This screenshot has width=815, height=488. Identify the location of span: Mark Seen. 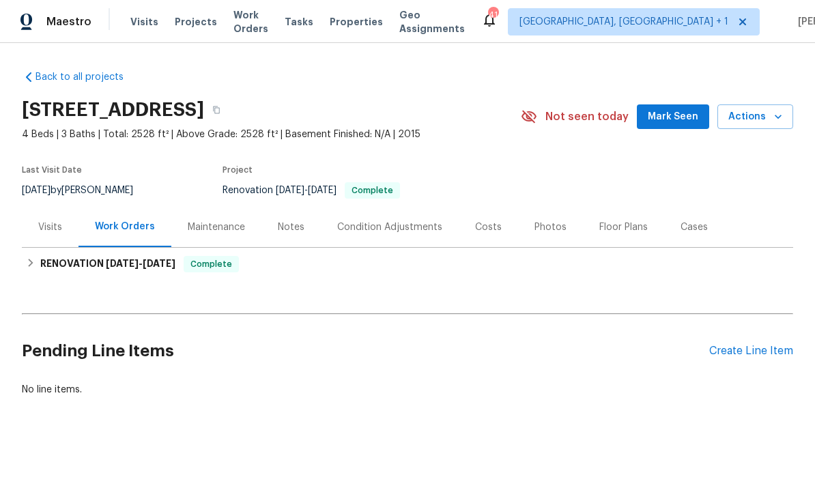
(673, 117).